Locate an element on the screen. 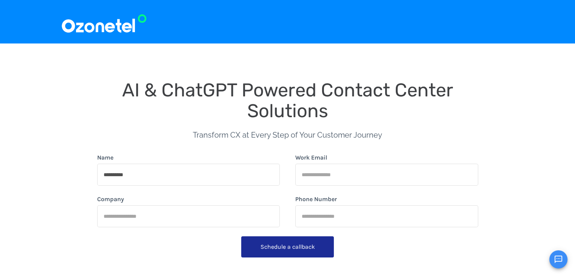  label: Name is located at coordinates (105, 158).